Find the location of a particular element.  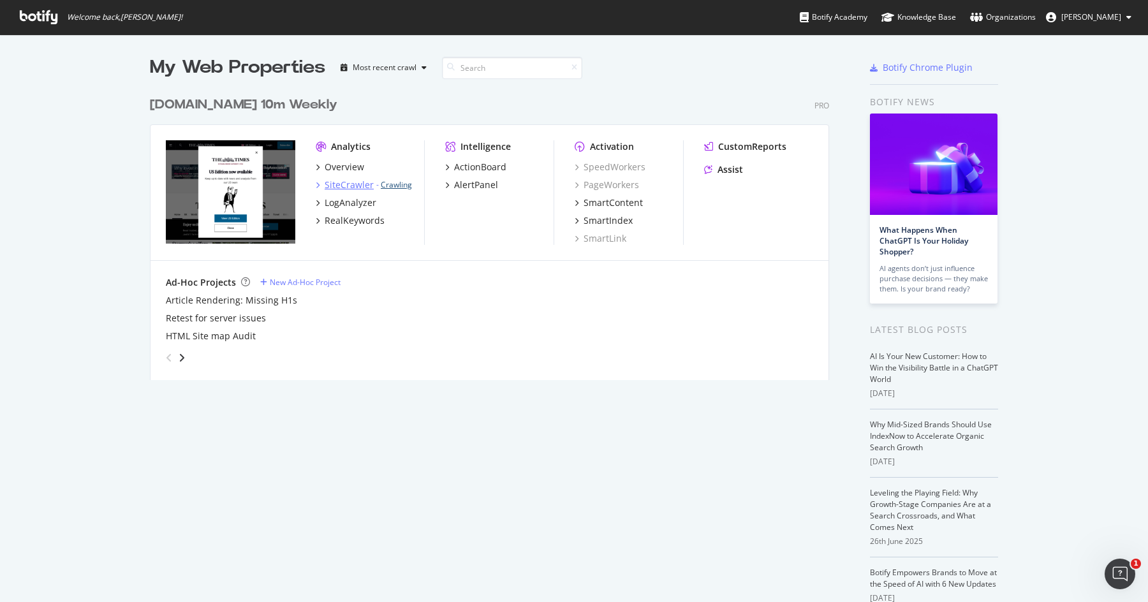

div: angle-left is located at coordinates (169, 358).